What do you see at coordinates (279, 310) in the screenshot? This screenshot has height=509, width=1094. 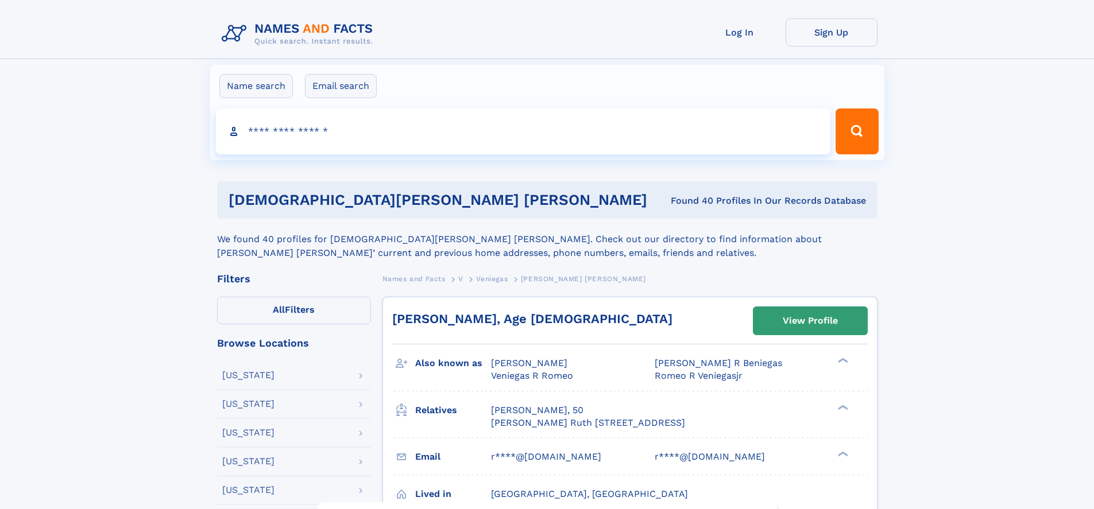 I see `span: All` at bounding box center [279, 310].